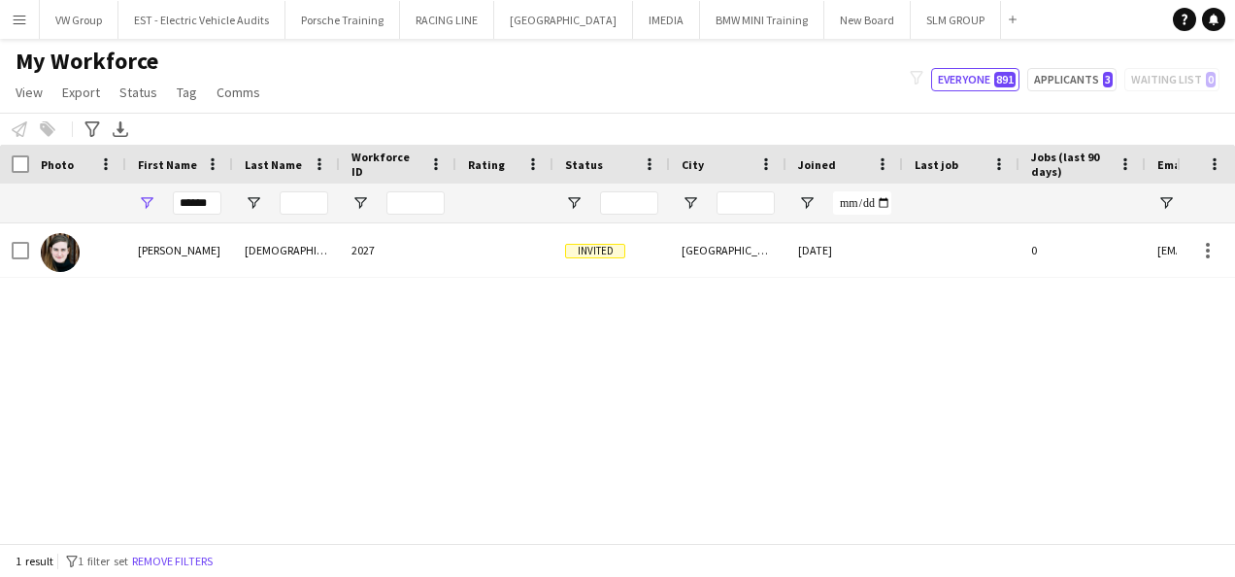  Describe the element at coordinates (273, 164) in the screenshot. I see `span: Last Name` at that location.